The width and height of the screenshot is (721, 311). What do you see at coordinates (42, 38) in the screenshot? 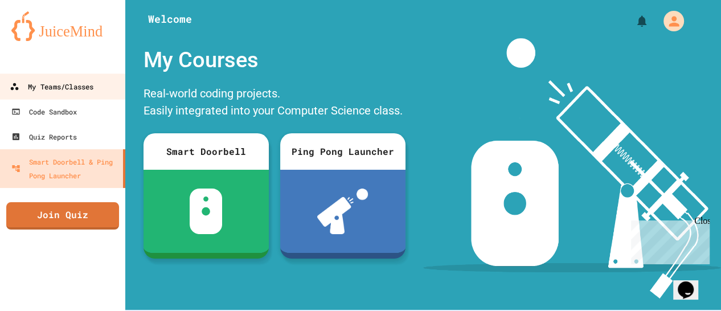
I see `div: Chat with us now!Close` at bounding box center [42, 38].